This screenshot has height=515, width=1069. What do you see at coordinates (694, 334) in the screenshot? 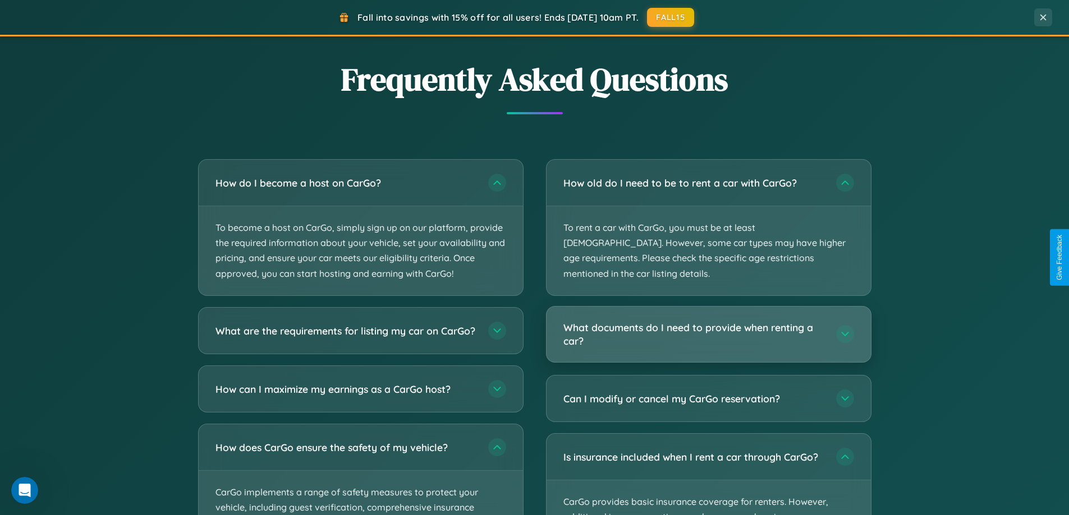
I see `h3: What documents do I need to provide when renting a car?` at bounding box center [694, 334].